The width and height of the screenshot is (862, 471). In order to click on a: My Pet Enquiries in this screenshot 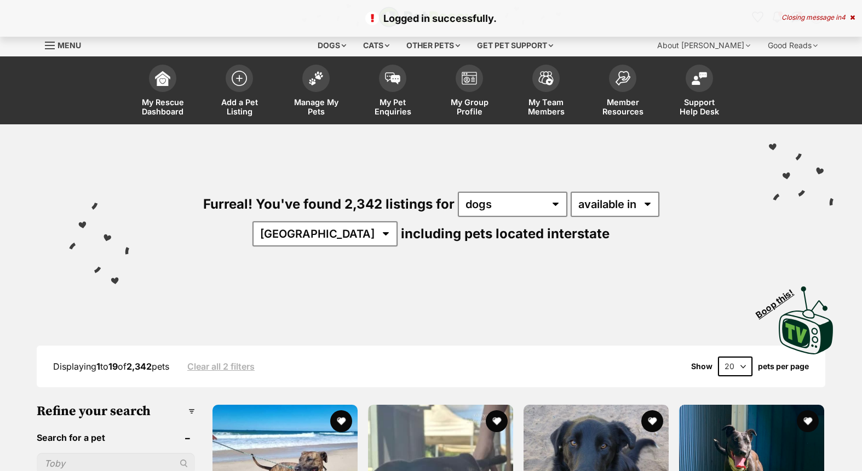, I will do `click(393, 91)`.